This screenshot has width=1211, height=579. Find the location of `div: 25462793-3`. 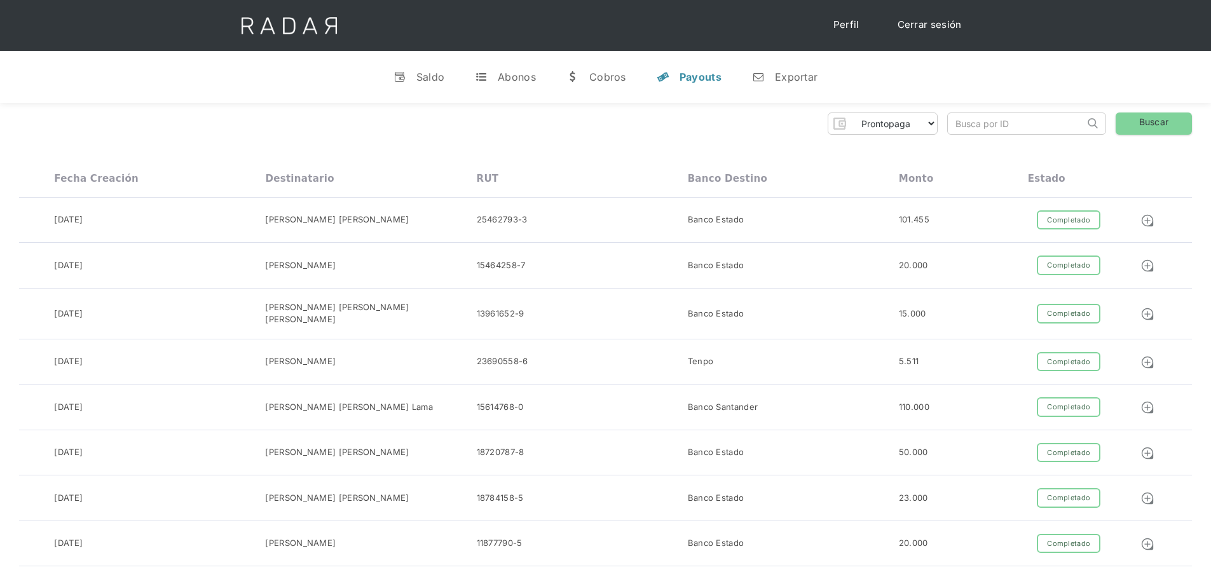

div: 25462793-3 is located at coordinates (502, 220).